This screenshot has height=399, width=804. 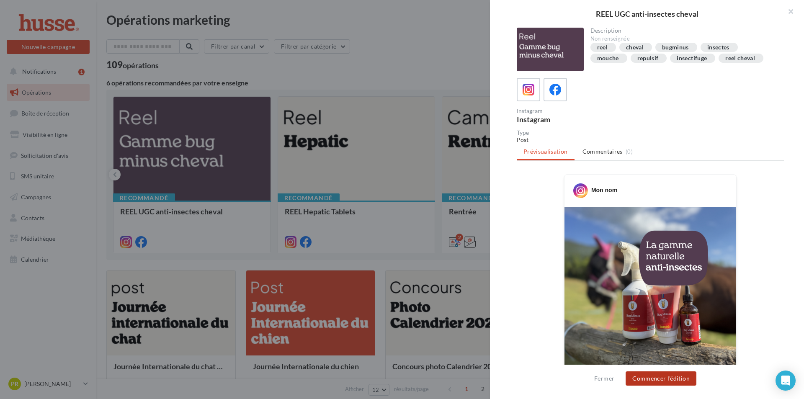 I want to click on div: insectes, so click(x=718, y=47).